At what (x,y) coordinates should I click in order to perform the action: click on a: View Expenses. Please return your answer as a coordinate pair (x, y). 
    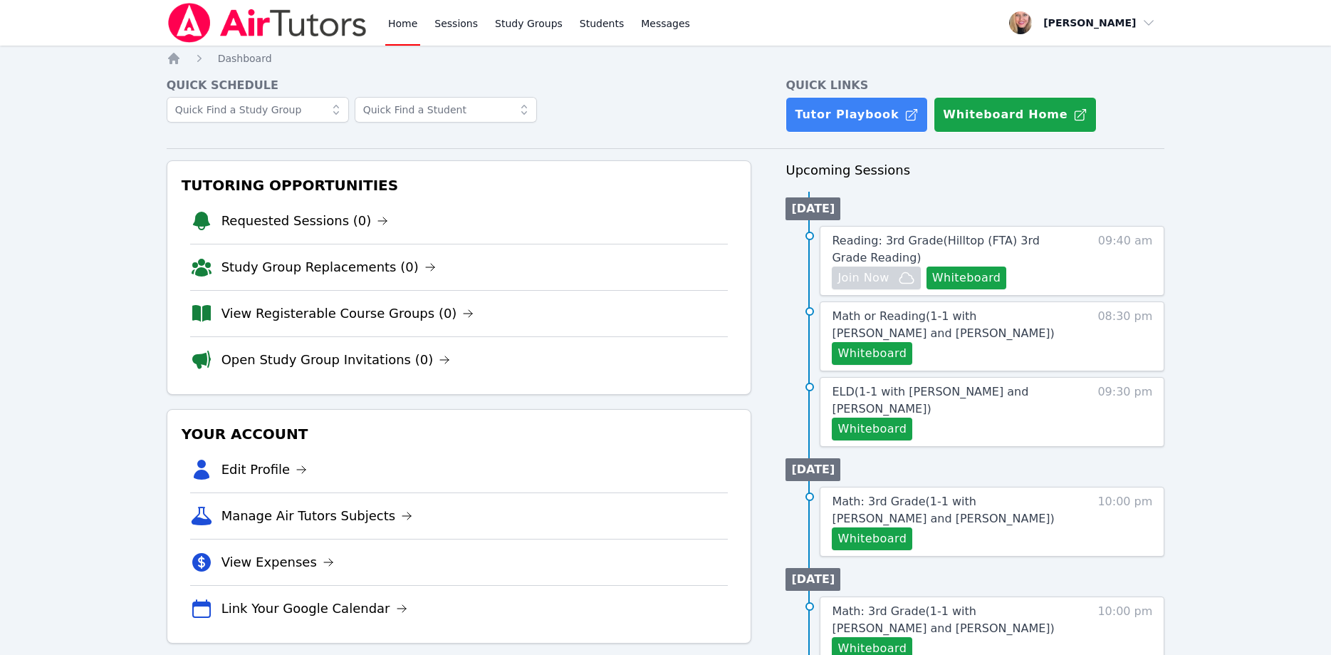
    Looking at the image, I should click on (278, 562).